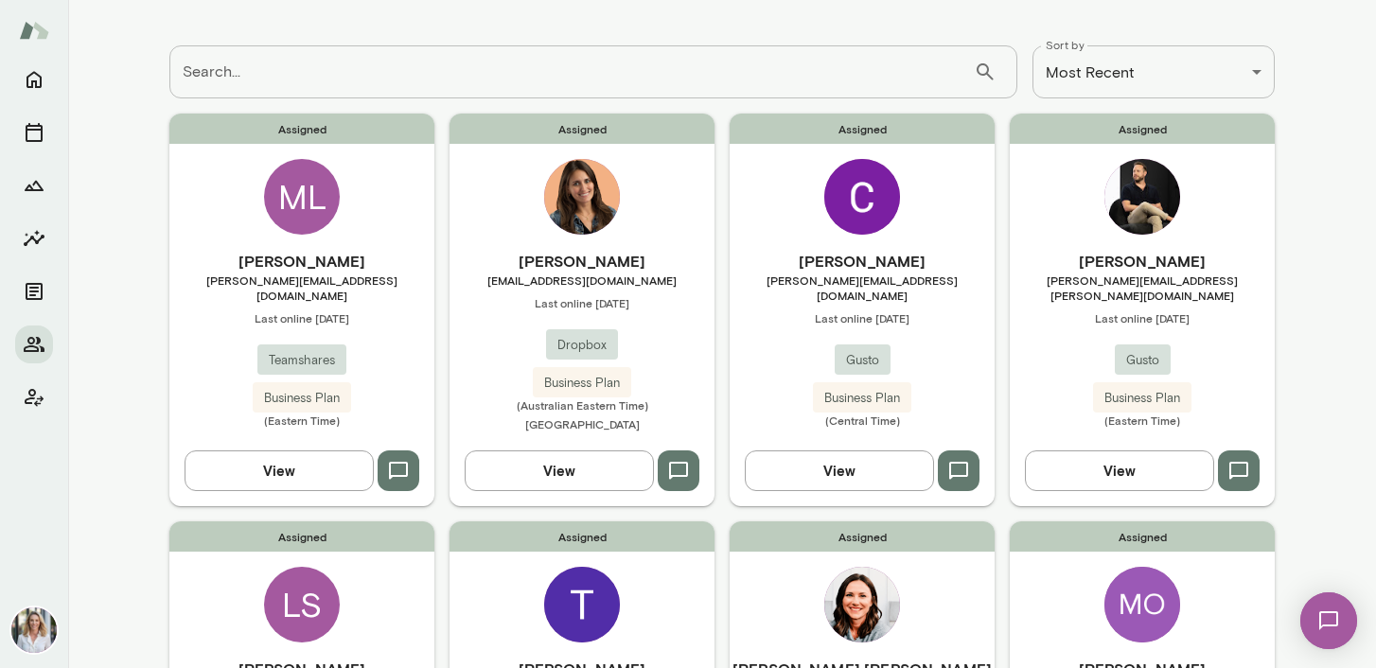 This screenshot has height=668, width=1376. Describe the element at coordinates (582, 197) in the screenshot. I see `img: Bruna Diehl` at that location.